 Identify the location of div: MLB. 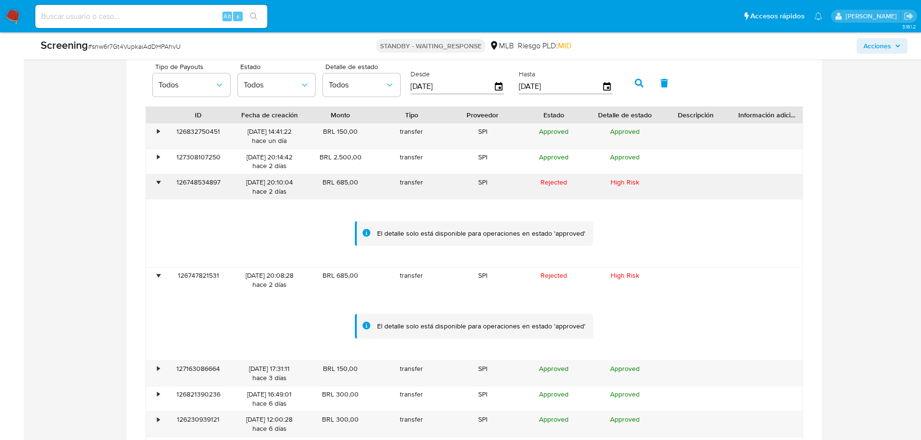
(501, 46).